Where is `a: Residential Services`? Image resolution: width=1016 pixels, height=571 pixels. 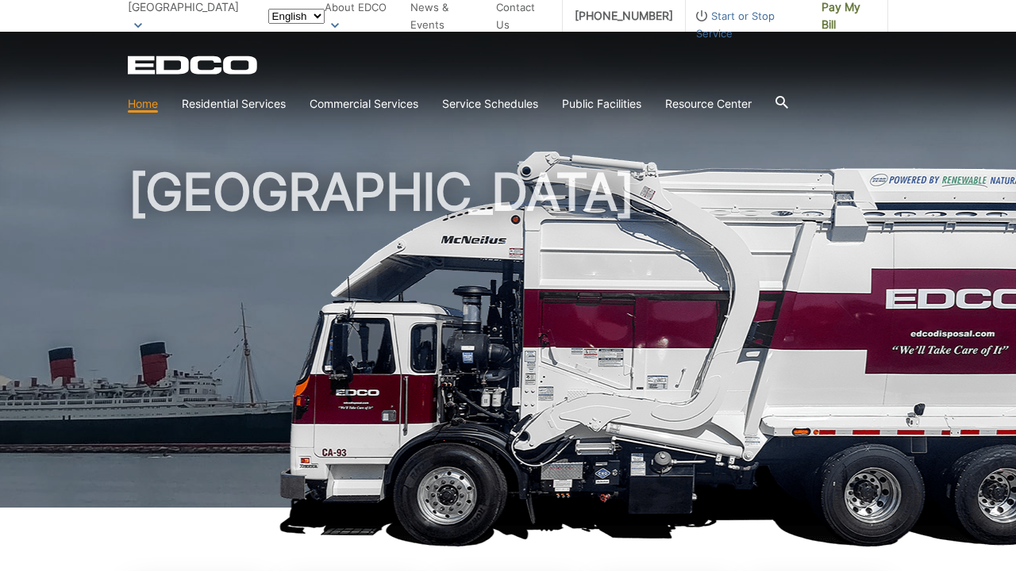
a: Residential Services is located at coordinates (233, 104).